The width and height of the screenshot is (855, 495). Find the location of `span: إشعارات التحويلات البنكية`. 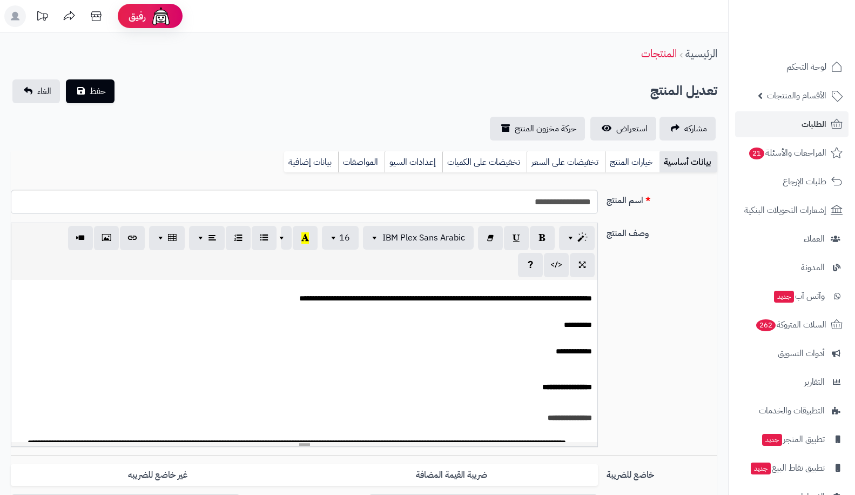

span: إشعارات التحويلات البنكية is located at coordinates (785, 210).